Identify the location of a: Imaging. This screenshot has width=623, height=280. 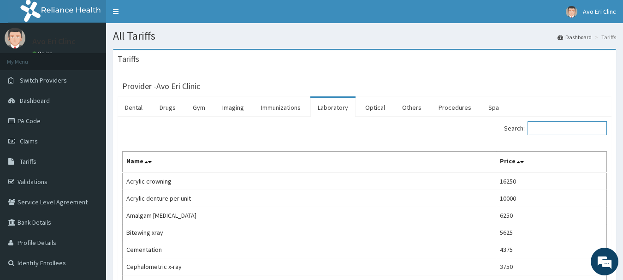
(233, 108).